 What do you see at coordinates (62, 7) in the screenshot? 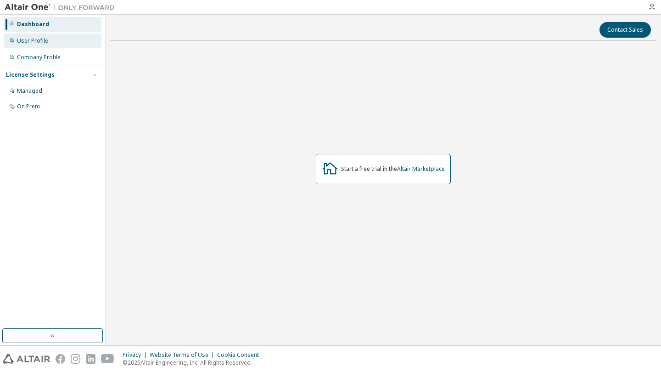
I see `img: Altair One` at bounding box center [62, 7].